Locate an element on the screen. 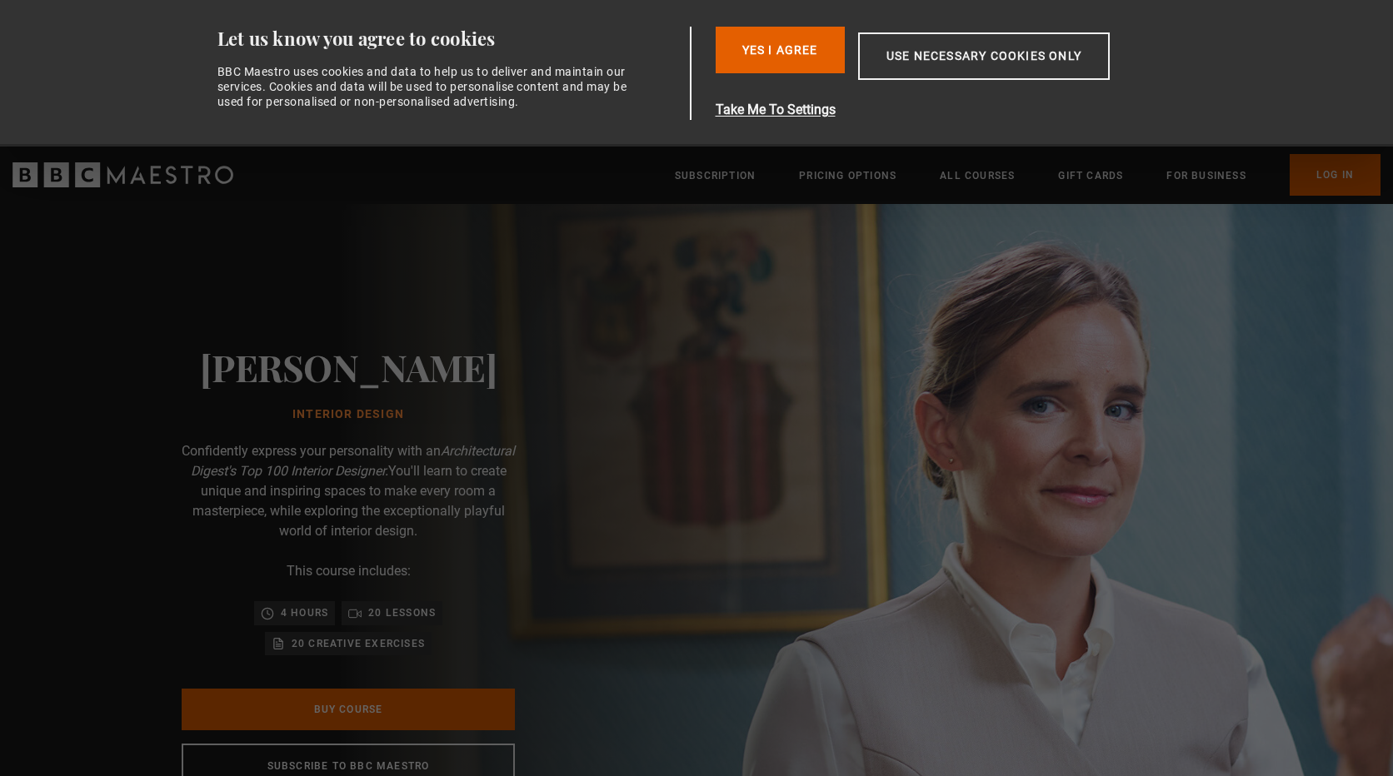  div: Let us know you agree to cookies is located at coordinates (451, 38).